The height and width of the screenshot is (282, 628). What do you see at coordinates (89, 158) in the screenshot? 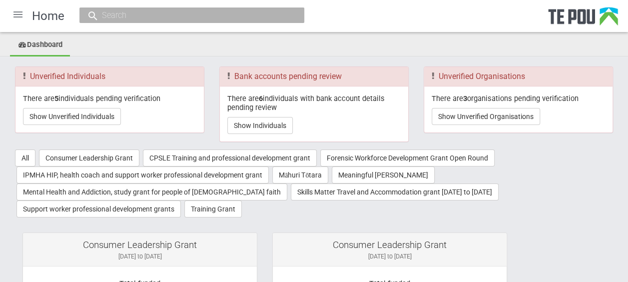
I see `button: Consumer Leadership Grant` at bounding box center [89, 158].